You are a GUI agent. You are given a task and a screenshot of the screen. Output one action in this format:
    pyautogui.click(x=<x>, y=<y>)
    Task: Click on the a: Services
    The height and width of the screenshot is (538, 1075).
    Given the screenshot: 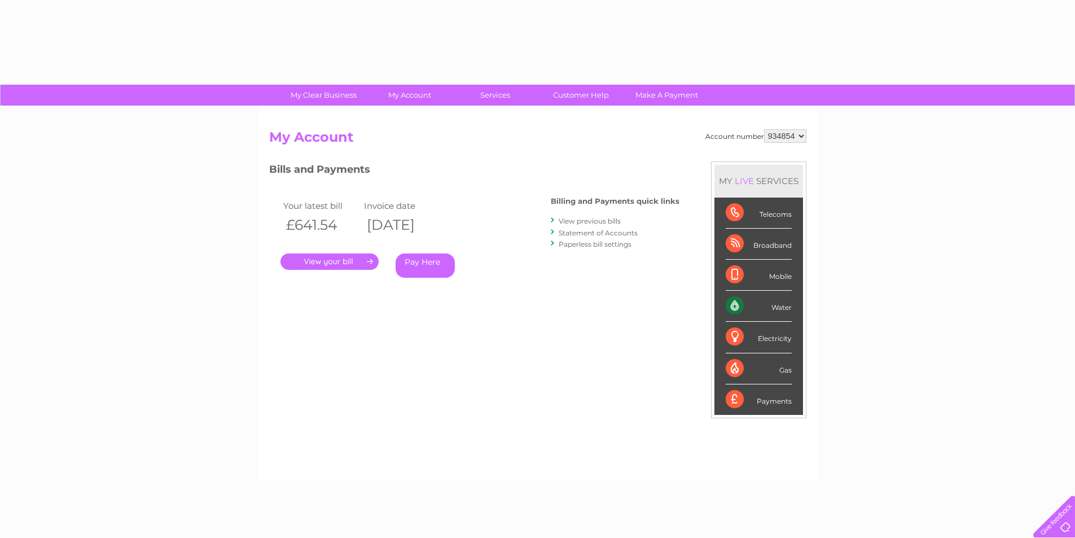 What is the action you would take?
    pyautogui.click(x=495, y=95)
    